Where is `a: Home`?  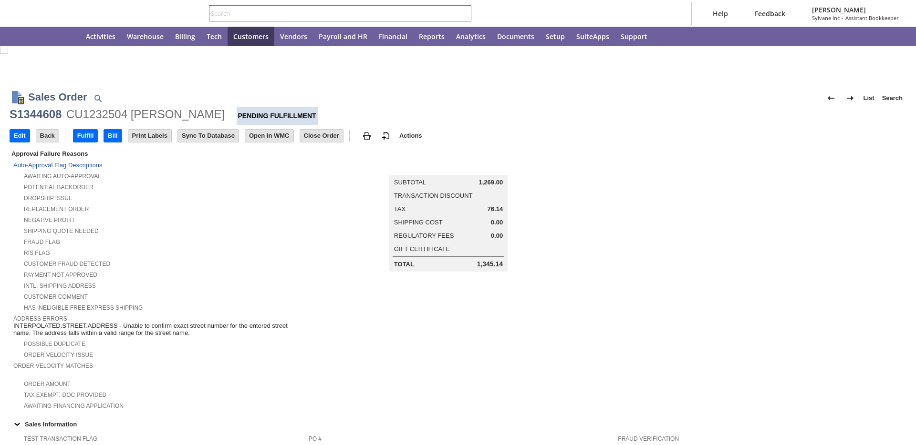 a: Home is located at coordinates (69, 36).